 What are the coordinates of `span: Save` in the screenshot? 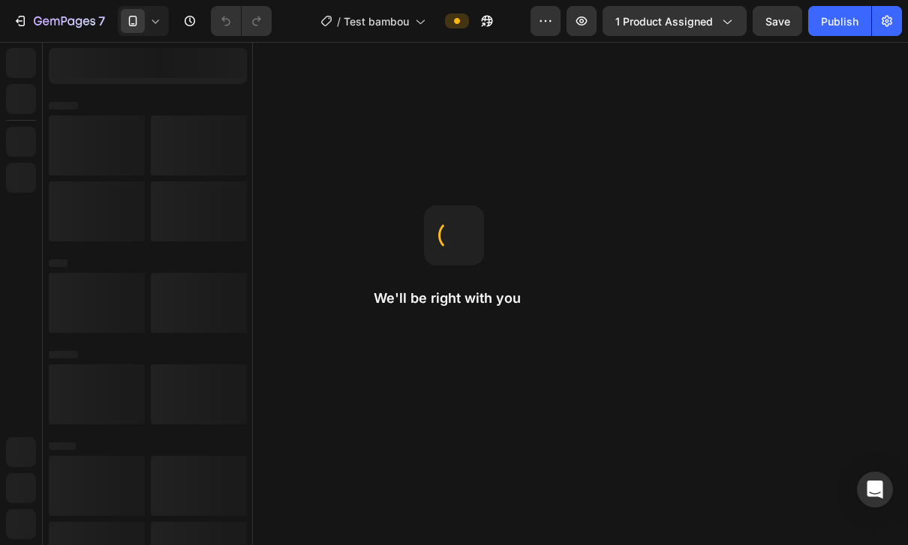 It's located at (777, 21).